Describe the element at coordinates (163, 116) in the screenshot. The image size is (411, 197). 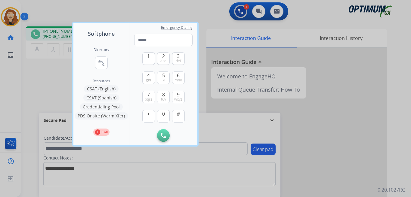
I see `button: 0` at that location.